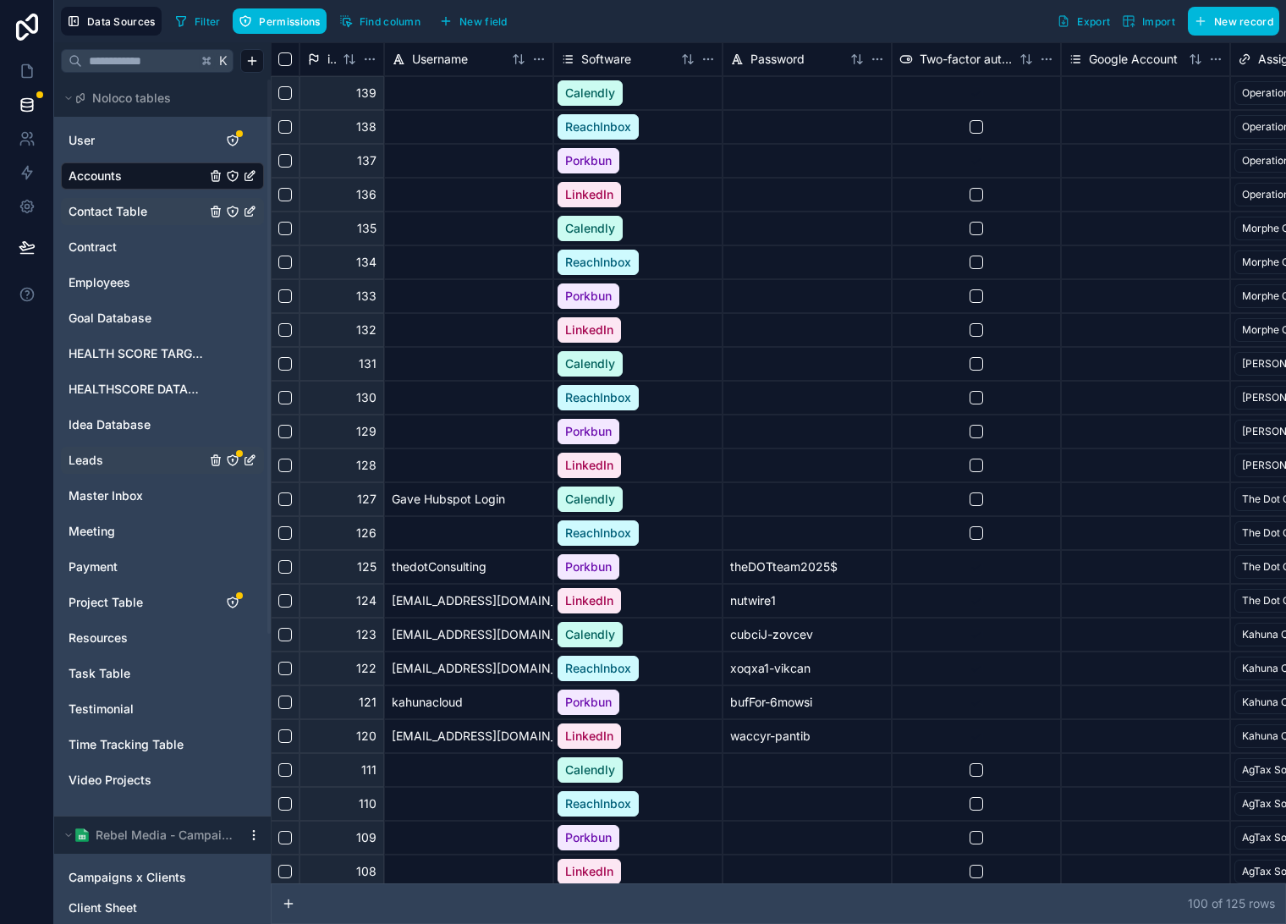  Describe the element at coordinates (162, 673) in the screenshot. I see `div: Task Table` at that location.